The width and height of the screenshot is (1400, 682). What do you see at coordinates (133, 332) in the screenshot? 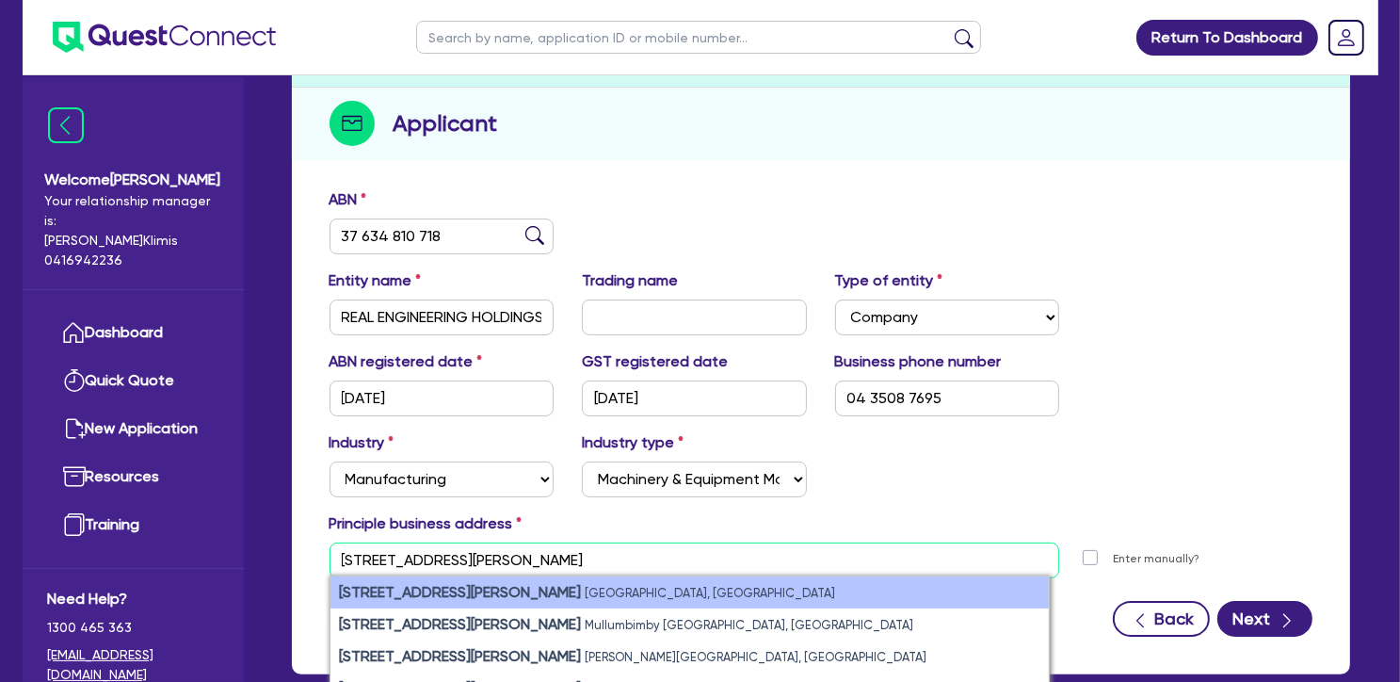
I see `a: Dashboard` at bounding box center [133, 332].